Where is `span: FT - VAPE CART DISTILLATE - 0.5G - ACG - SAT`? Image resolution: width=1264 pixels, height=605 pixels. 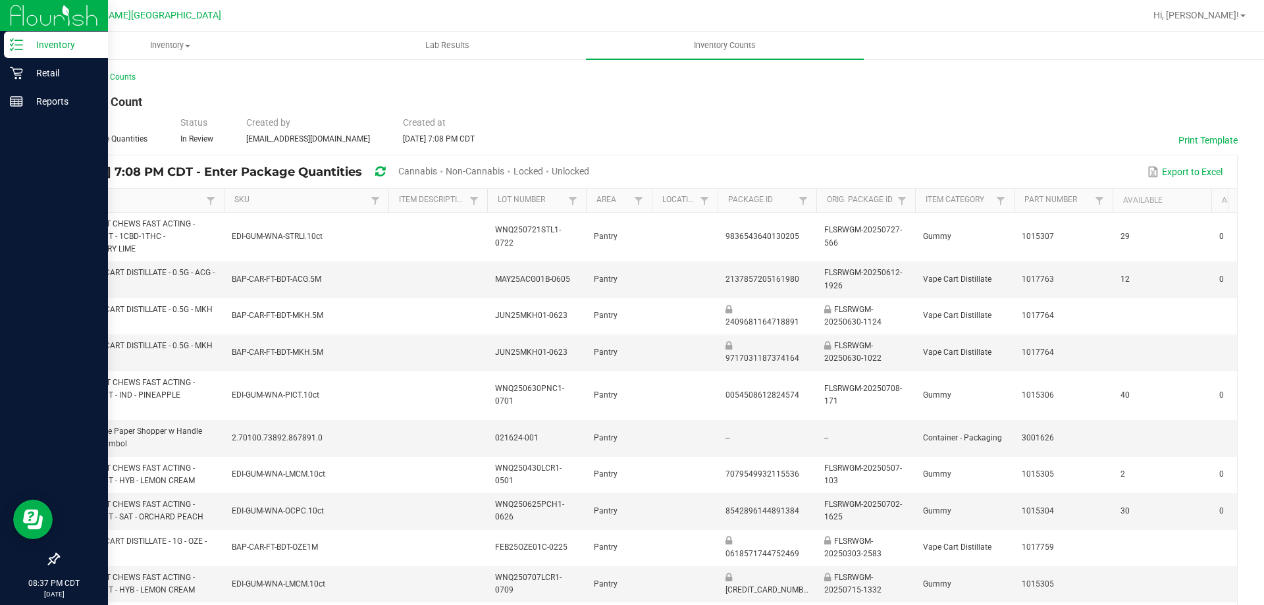
span: FT - VAPE CART DISTILLATE - 0.5G - ACG - SAT is located at coordinates (141, 278).